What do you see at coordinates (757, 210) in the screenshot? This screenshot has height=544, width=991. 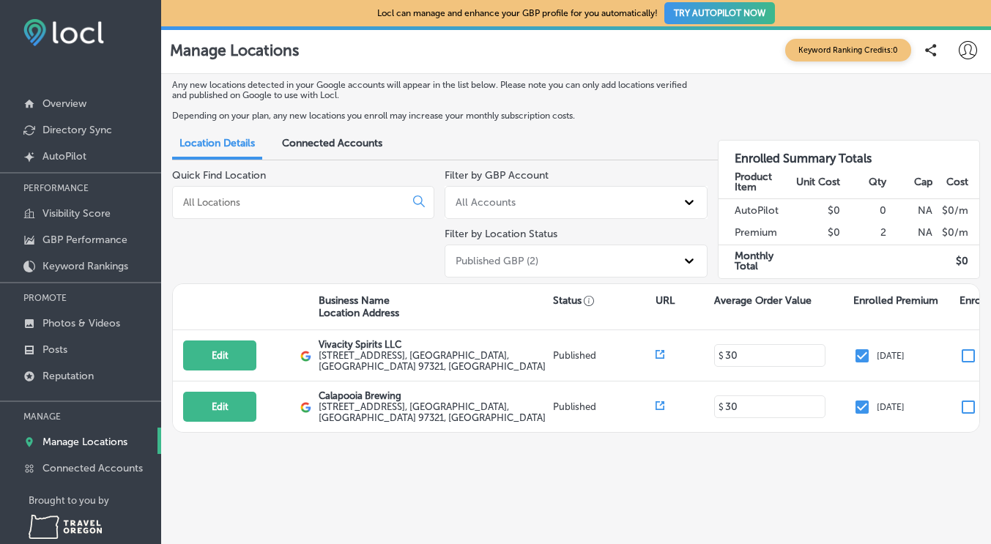 I see `td: AutoPilot` at bounding box center [757, 210].